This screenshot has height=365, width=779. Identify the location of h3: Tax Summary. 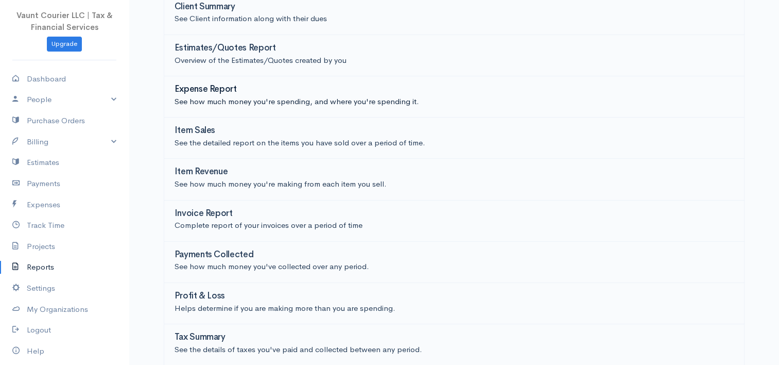
(200, 337).